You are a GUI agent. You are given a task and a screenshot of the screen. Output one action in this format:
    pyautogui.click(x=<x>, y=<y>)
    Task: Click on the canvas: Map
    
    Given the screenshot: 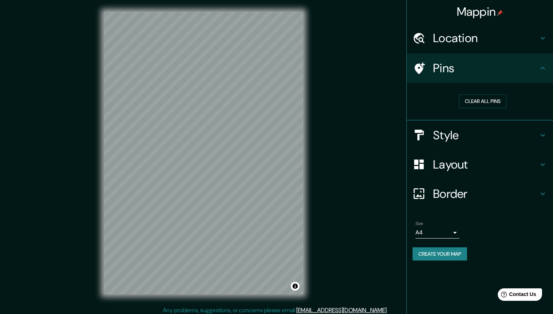 What is the action you would take?
    pyautogui.click(x=203, y=153)
    